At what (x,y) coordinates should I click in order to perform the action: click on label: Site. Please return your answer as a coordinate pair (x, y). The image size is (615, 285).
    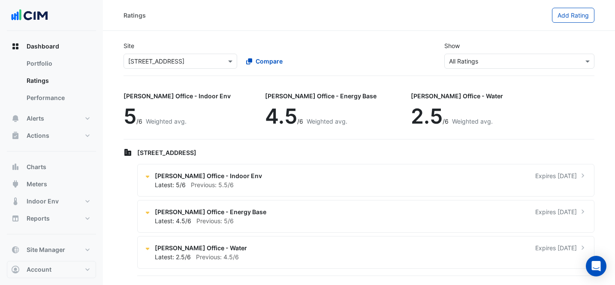
    Looking at the image, I should click on (129, 45).